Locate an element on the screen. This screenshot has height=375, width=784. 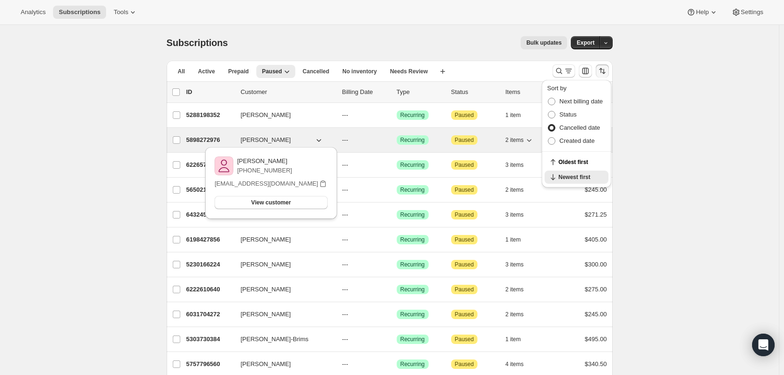
span: Help is located at coordinates (702, 12).